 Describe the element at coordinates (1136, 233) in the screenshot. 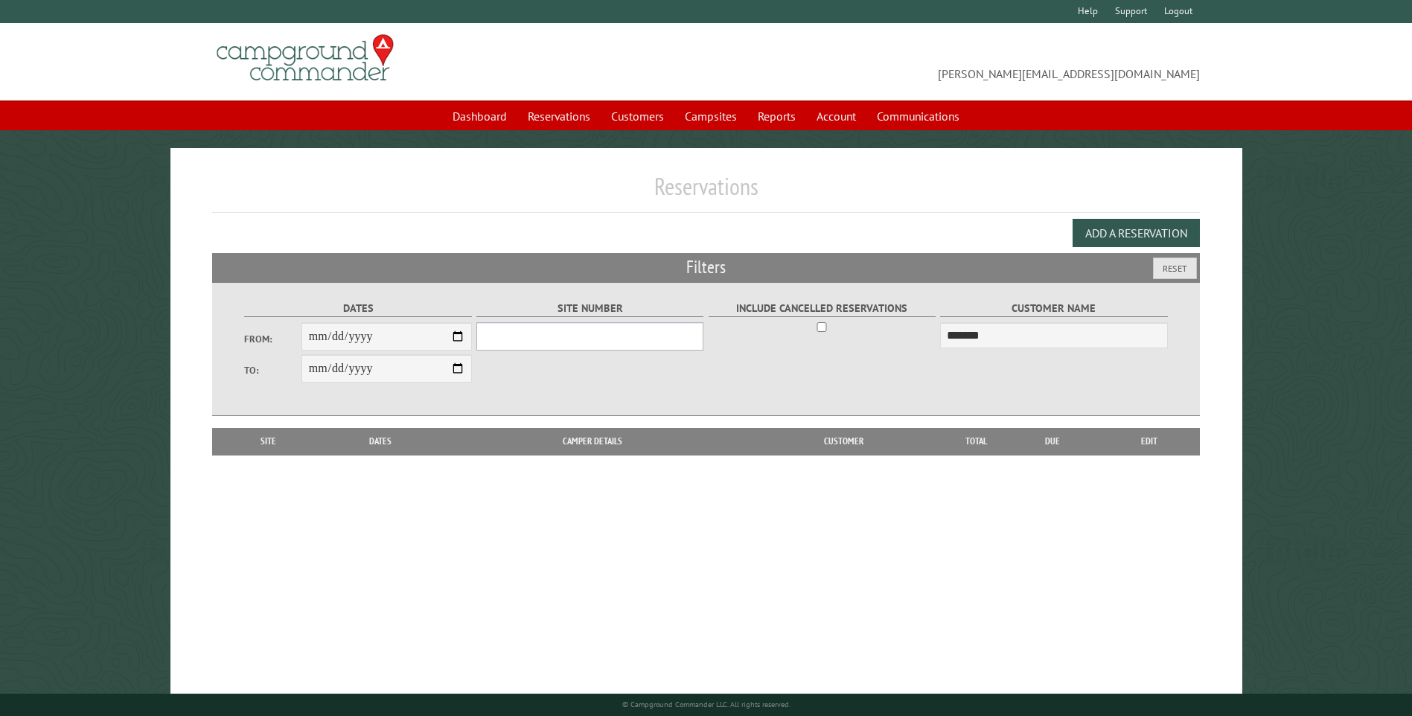

I see `button: Add a Reservation` at that location.